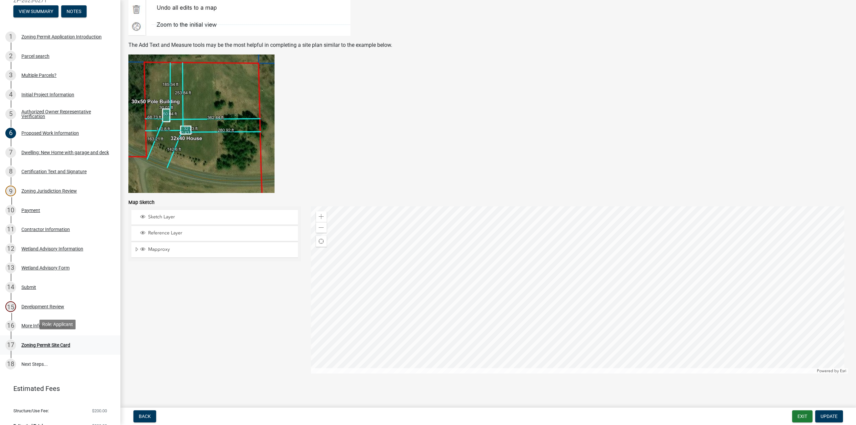 The height and width of the screenshot is (425, 856). I want to click on div: Find my location, so click(321, 241).